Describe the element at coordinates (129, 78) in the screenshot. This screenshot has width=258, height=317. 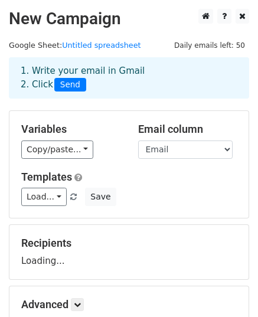
I see `div: 1. Write your email in Gmail 2. Click` at that location.